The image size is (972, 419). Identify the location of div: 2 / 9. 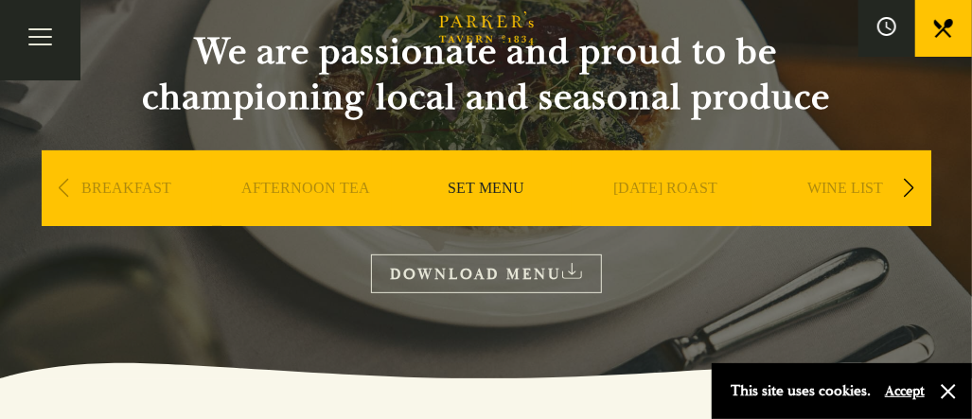
(307, 217).